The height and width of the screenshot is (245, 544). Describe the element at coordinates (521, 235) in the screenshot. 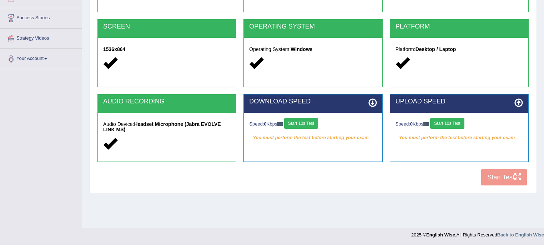

I see `a: Back to English Wise` at that location.